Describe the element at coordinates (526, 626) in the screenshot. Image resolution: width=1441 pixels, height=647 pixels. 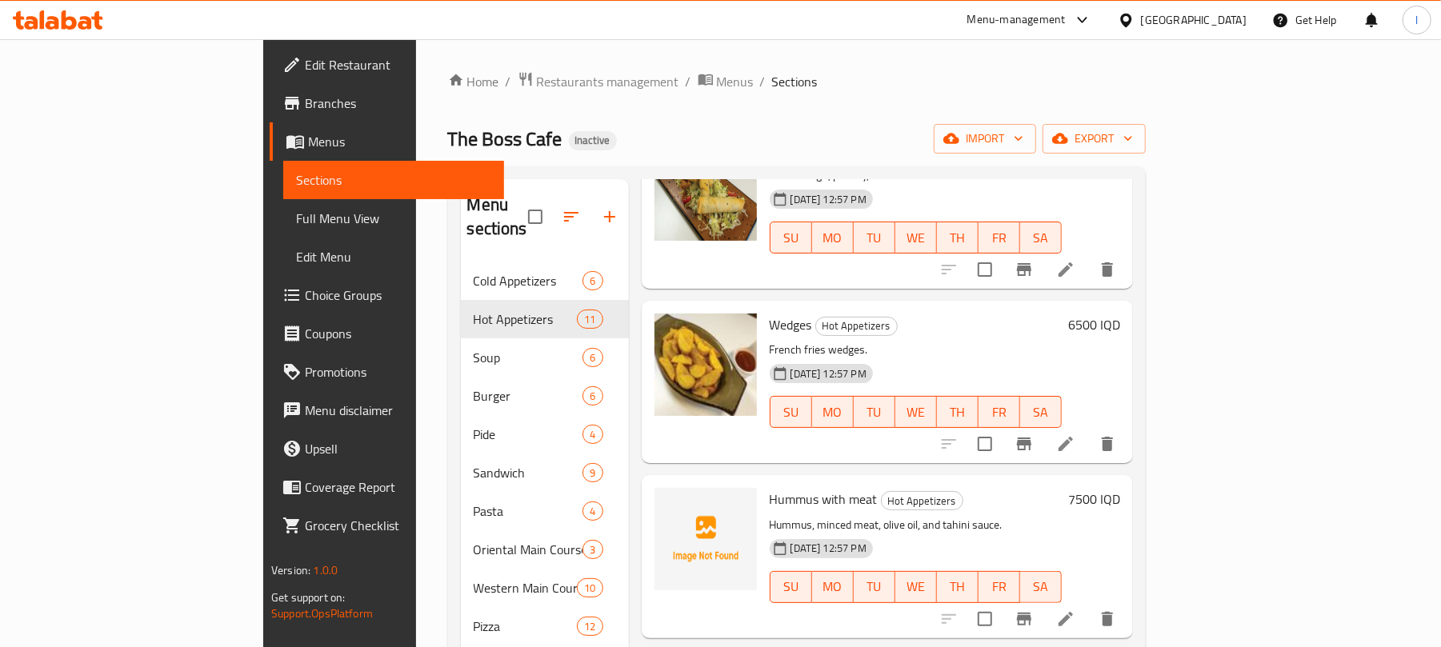
I see `div: Pizza` at that location.